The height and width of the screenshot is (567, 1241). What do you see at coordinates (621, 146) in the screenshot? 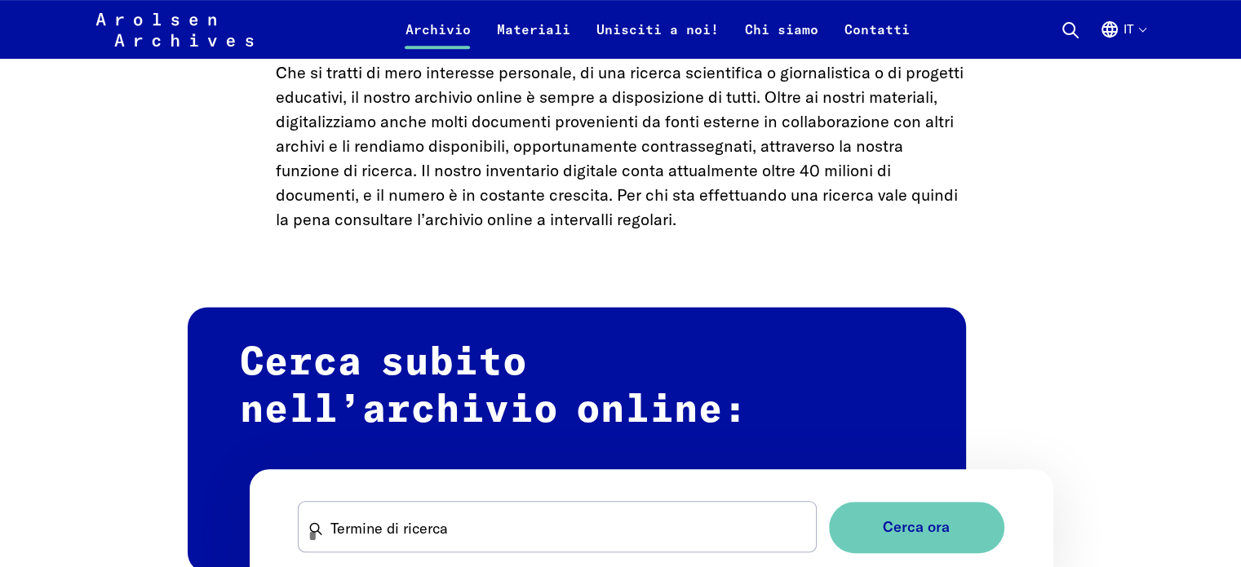
I see `p: Che si tratti di mero interesse personale, di una ricerca scientifica o giornalistica o di proget...` at bounding box center [621, 146].